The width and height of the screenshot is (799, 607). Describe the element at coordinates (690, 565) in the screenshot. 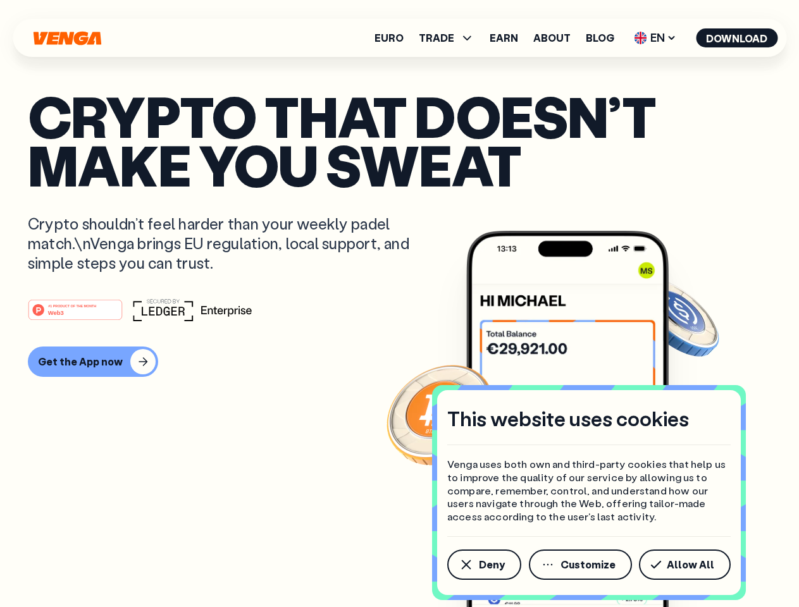

I see `span: Allow All` at that location.